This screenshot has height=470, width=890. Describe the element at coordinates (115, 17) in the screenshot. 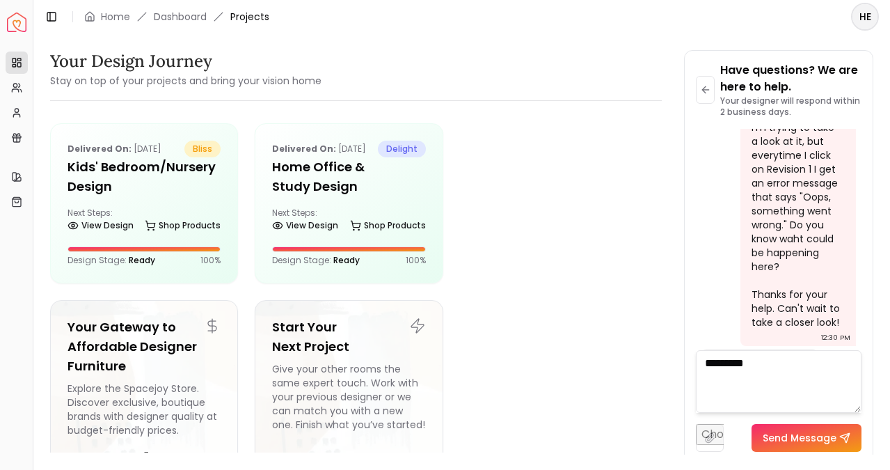

I see `a: Home` at that location.